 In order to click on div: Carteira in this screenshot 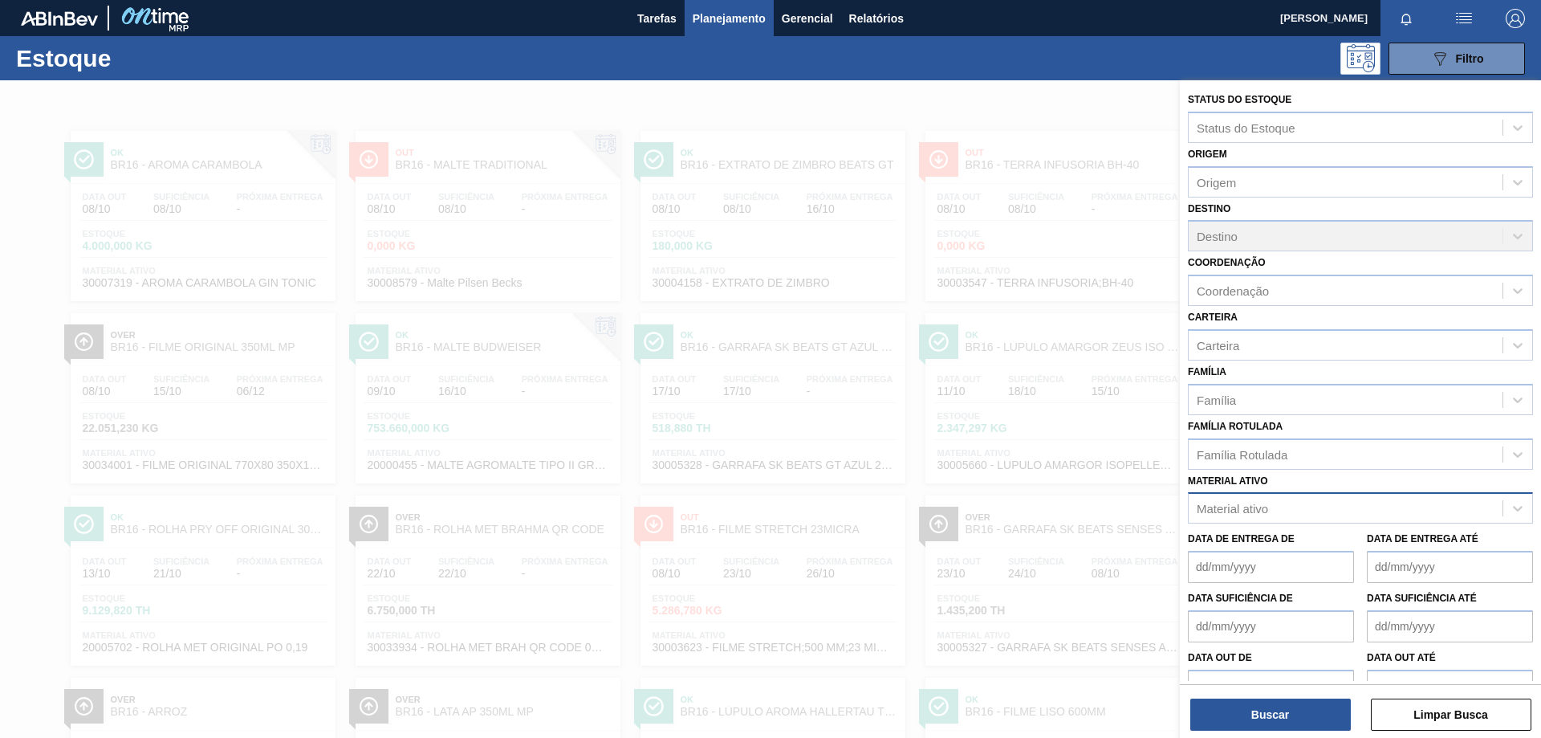, I will do `click(1217, 344)`.